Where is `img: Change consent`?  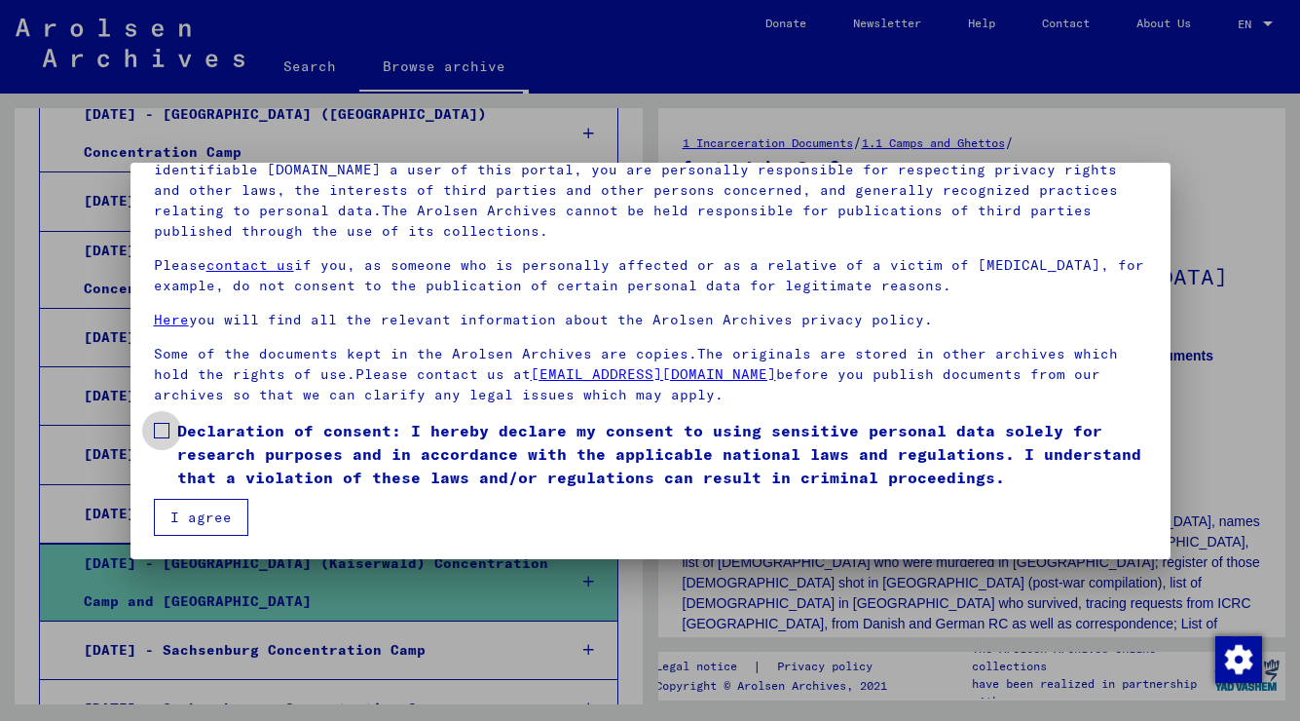
img: Change consent is located at coordinates (1239, 659).